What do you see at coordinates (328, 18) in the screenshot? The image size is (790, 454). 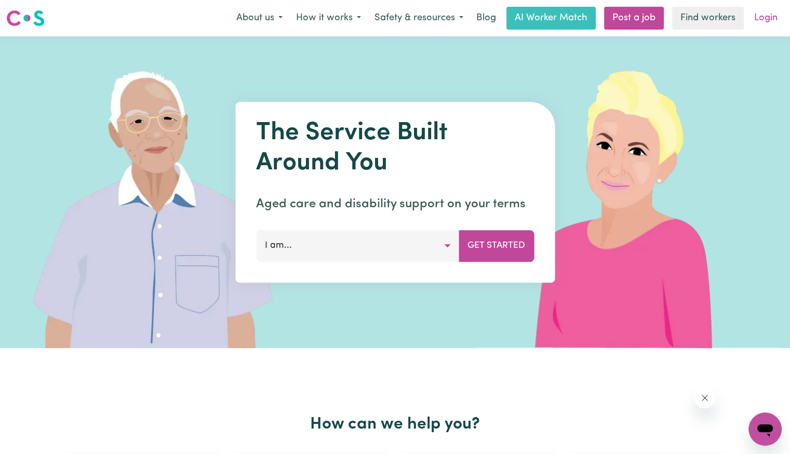 I see `button: How it works` at bounding box center [328, 18].